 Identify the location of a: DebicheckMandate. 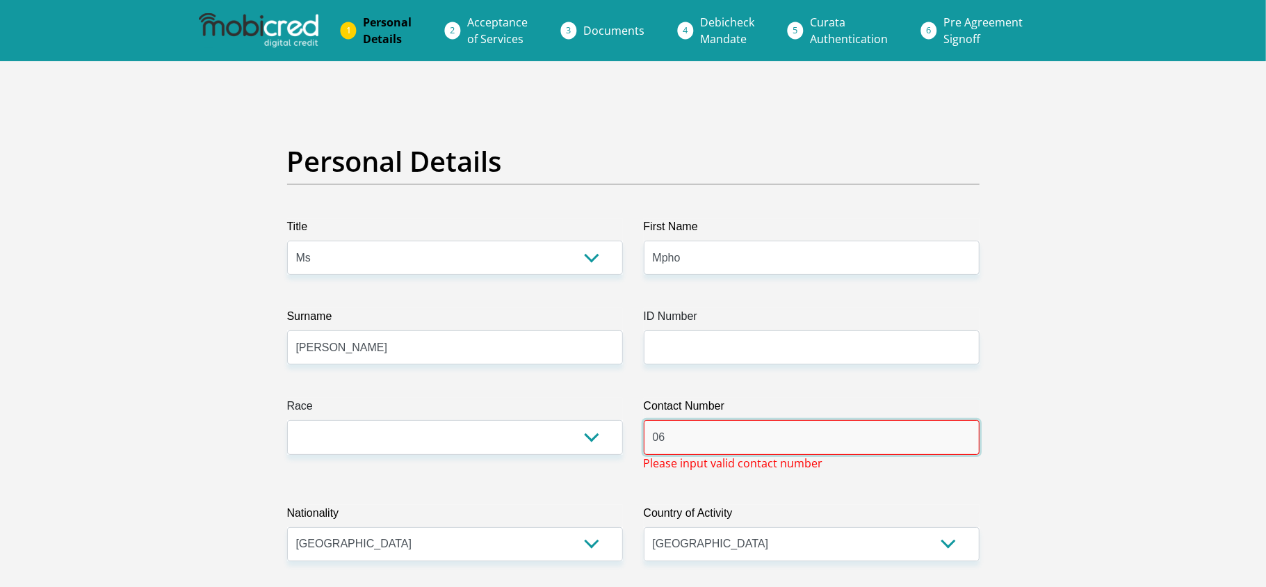
(727, 31).